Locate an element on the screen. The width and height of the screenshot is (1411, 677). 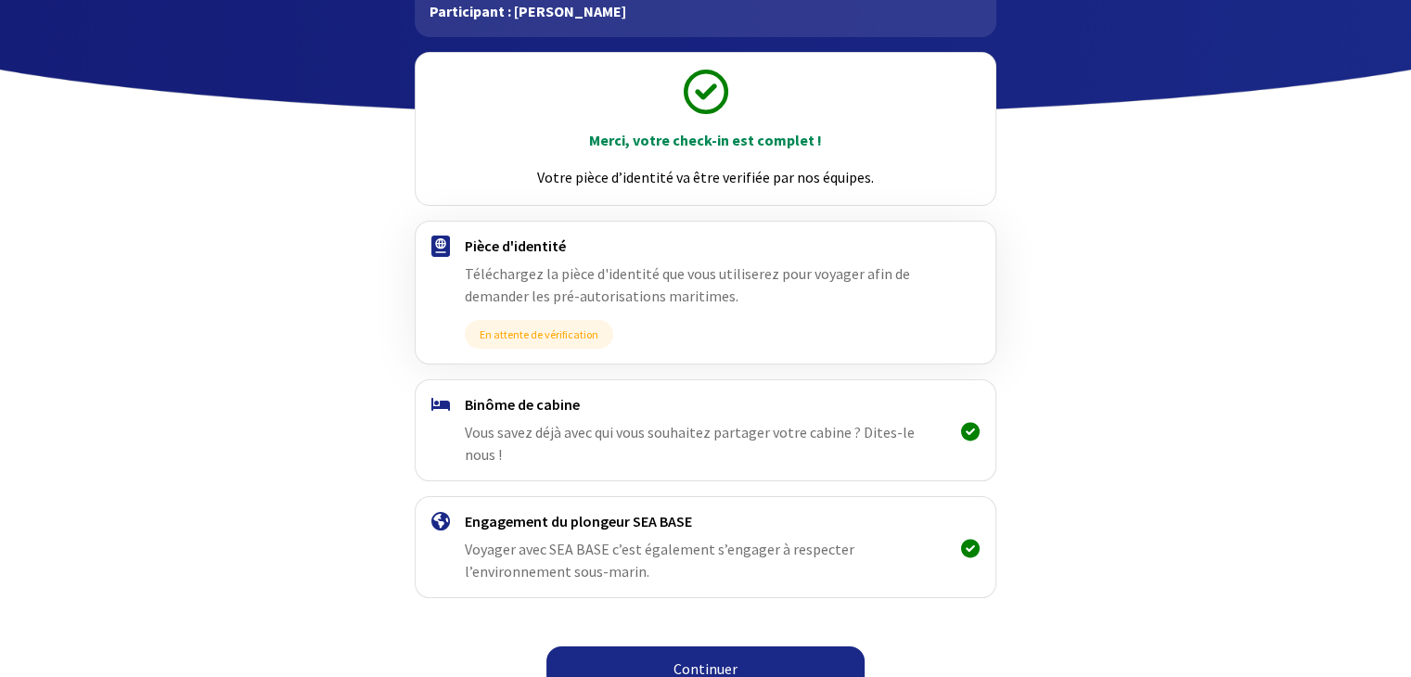
img: engagement.svg is located at coordinates (441, 521).